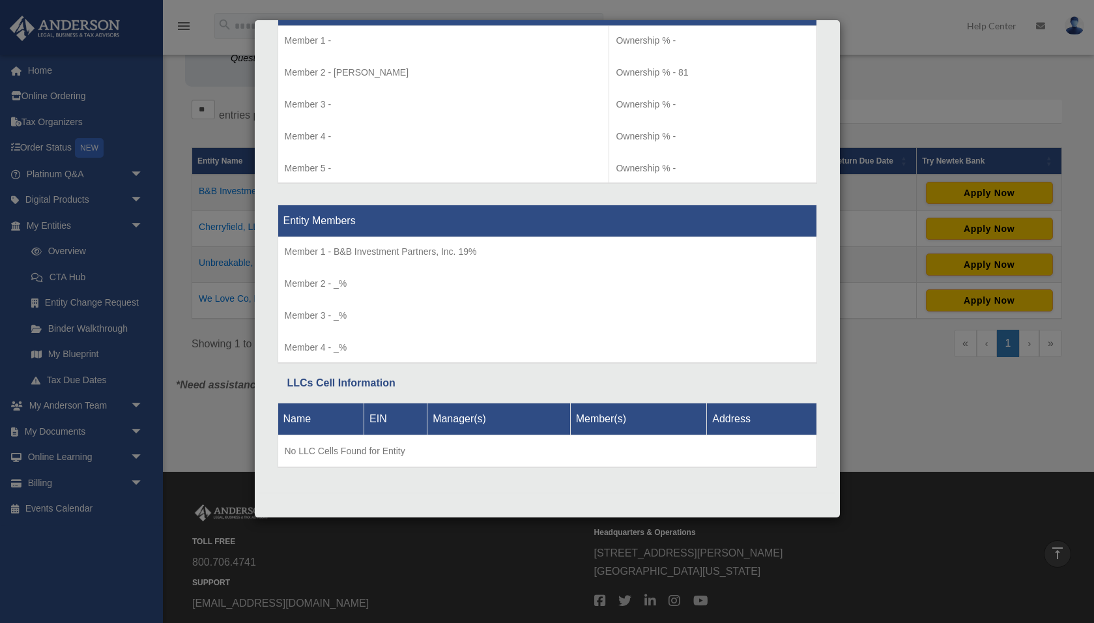  I want to click on p: Member 5 -, so click(444, 168).